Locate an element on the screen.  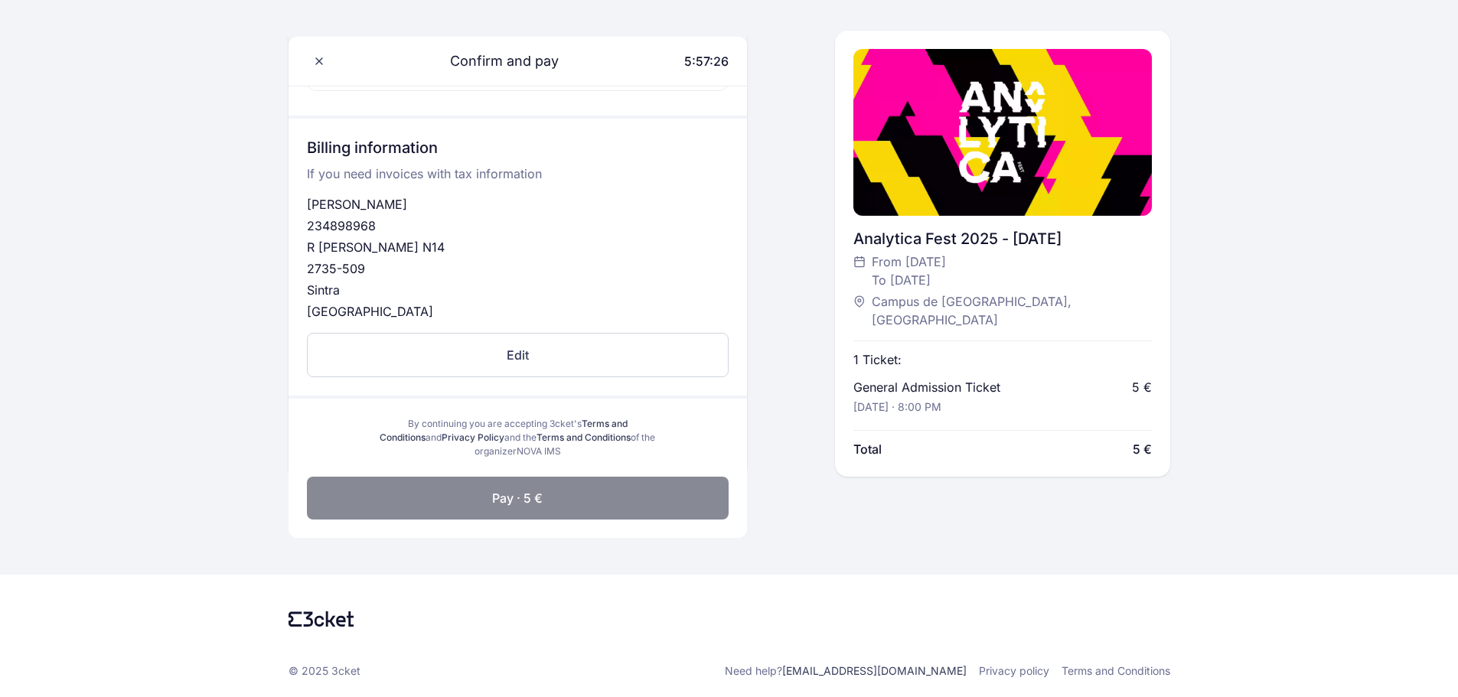
span: 5 € is located at coordinates (1142, 449).